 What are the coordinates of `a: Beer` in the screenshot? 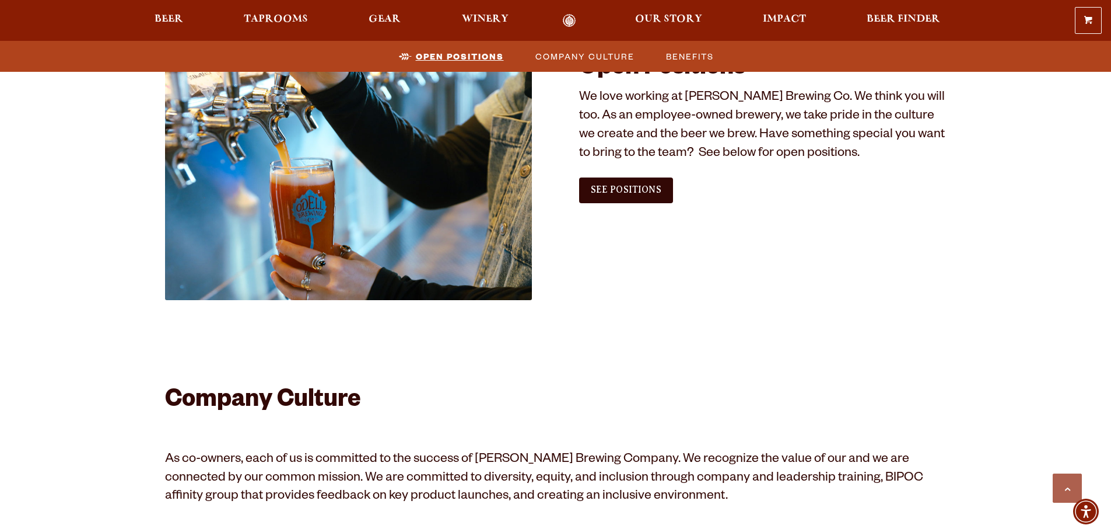 It's located at (169, 20).